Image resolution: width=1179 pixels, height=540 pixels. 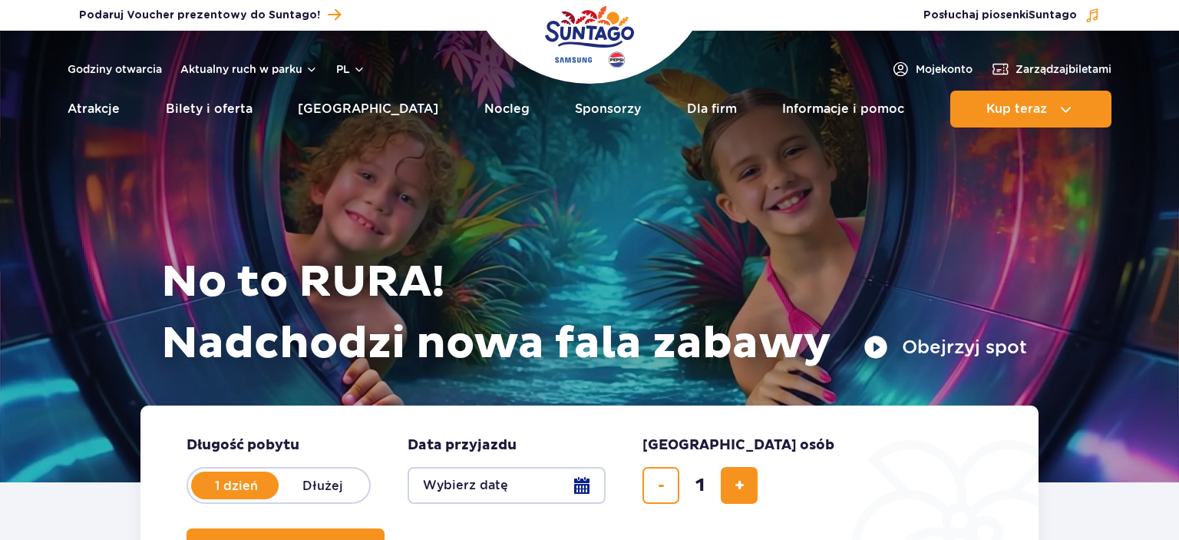 What do you see at coordinates (351, 69) in the screenshot?
I see `button: pl` at bounding box center [351, 69].